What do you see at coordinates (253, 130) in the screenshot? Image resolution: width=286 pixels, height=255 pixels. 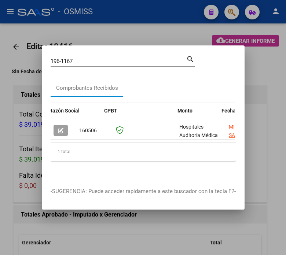 I see `div: 30626983398` at bounding box center [253, 130].